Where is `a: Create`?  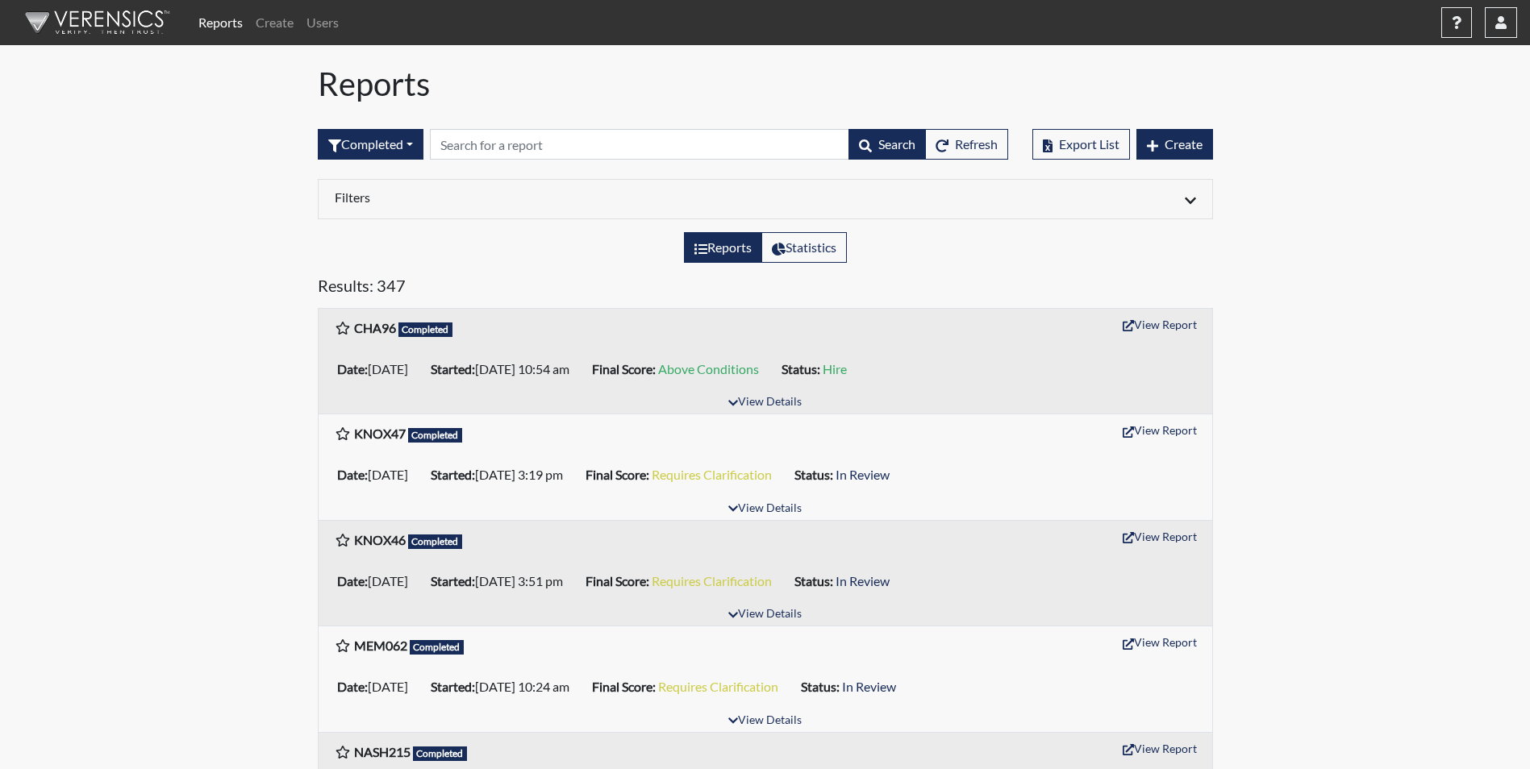 a: Create is located at coordinates (274, 23).